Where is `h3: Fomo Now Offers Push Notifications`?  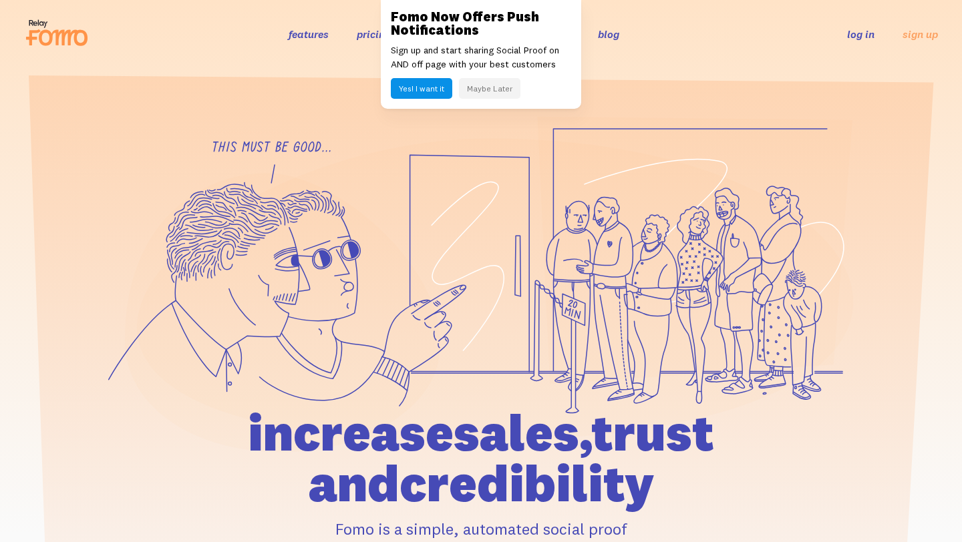 h3: Fomo Now Offers Push Notifications is located at coordinates (481, 23).